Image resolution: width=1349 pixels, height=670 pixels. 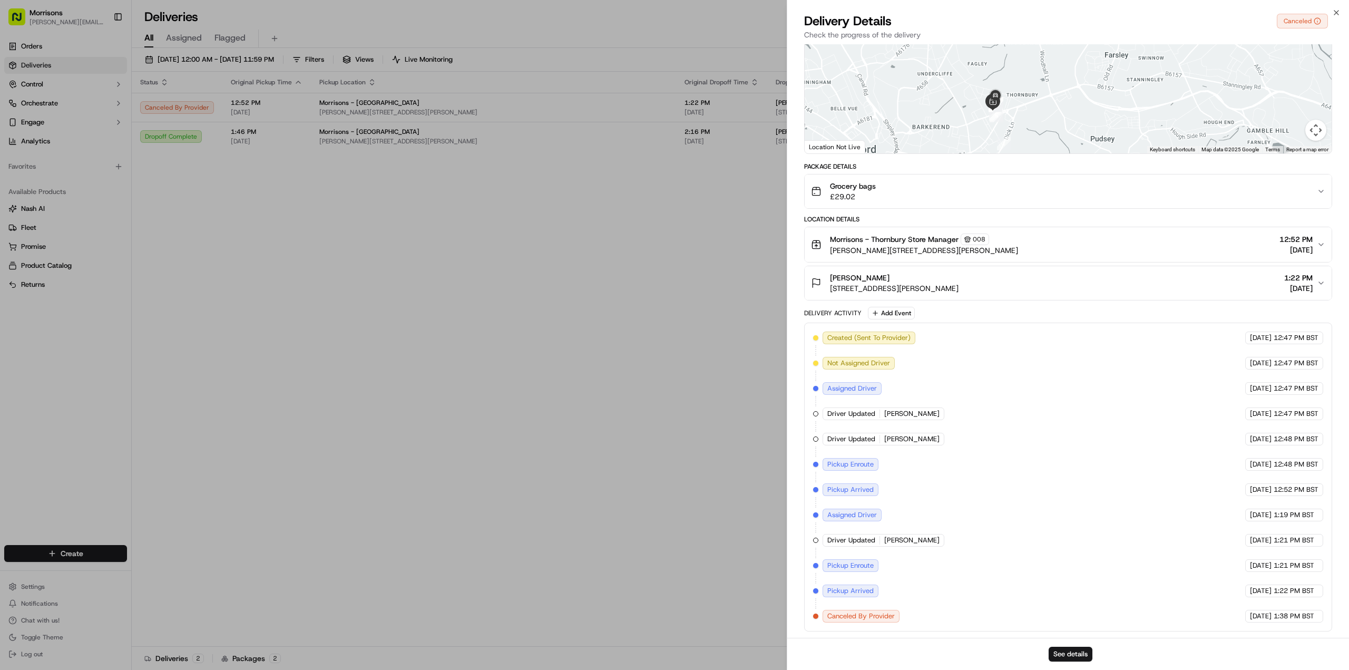 What do you see at coordinates (861, 616) in the screenshot?
I see `span: Canceled By Provider` at bounding box center [861, 616].